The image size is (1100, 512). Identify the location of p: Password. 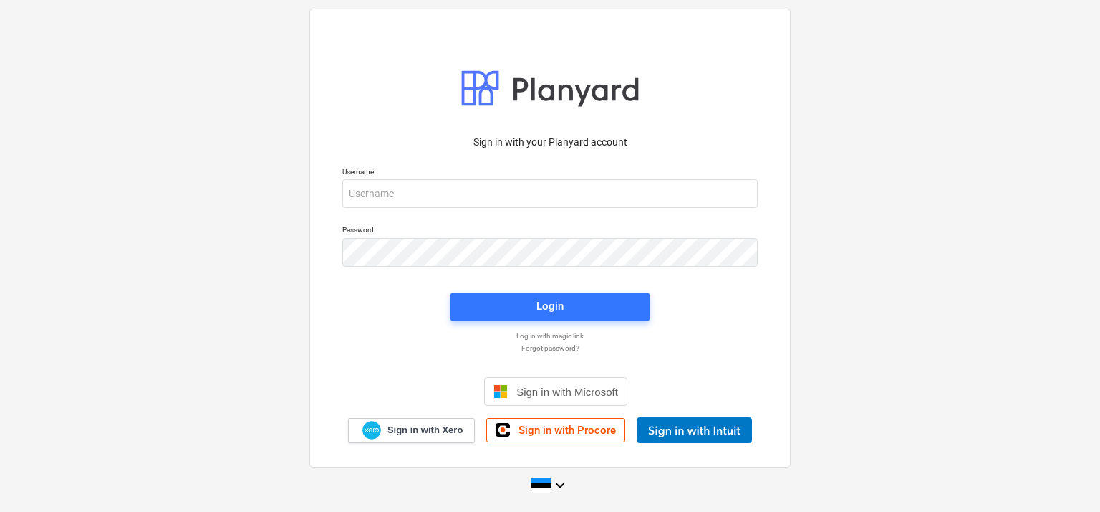
(550, 231).